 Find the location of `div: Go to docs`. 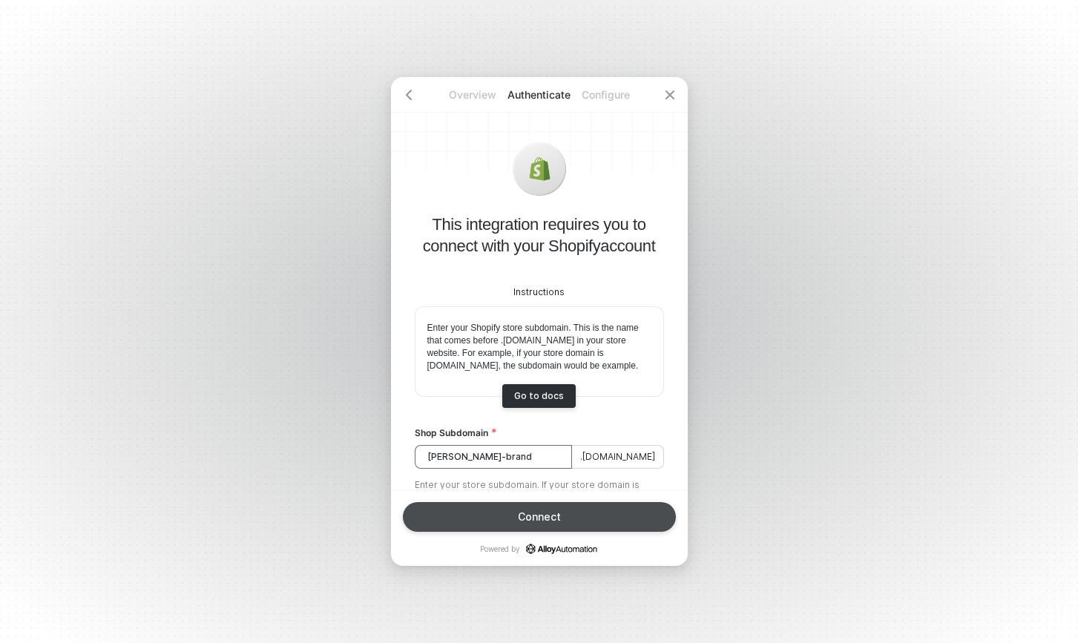

div: Go to docs is located at coordinates (539, 396).